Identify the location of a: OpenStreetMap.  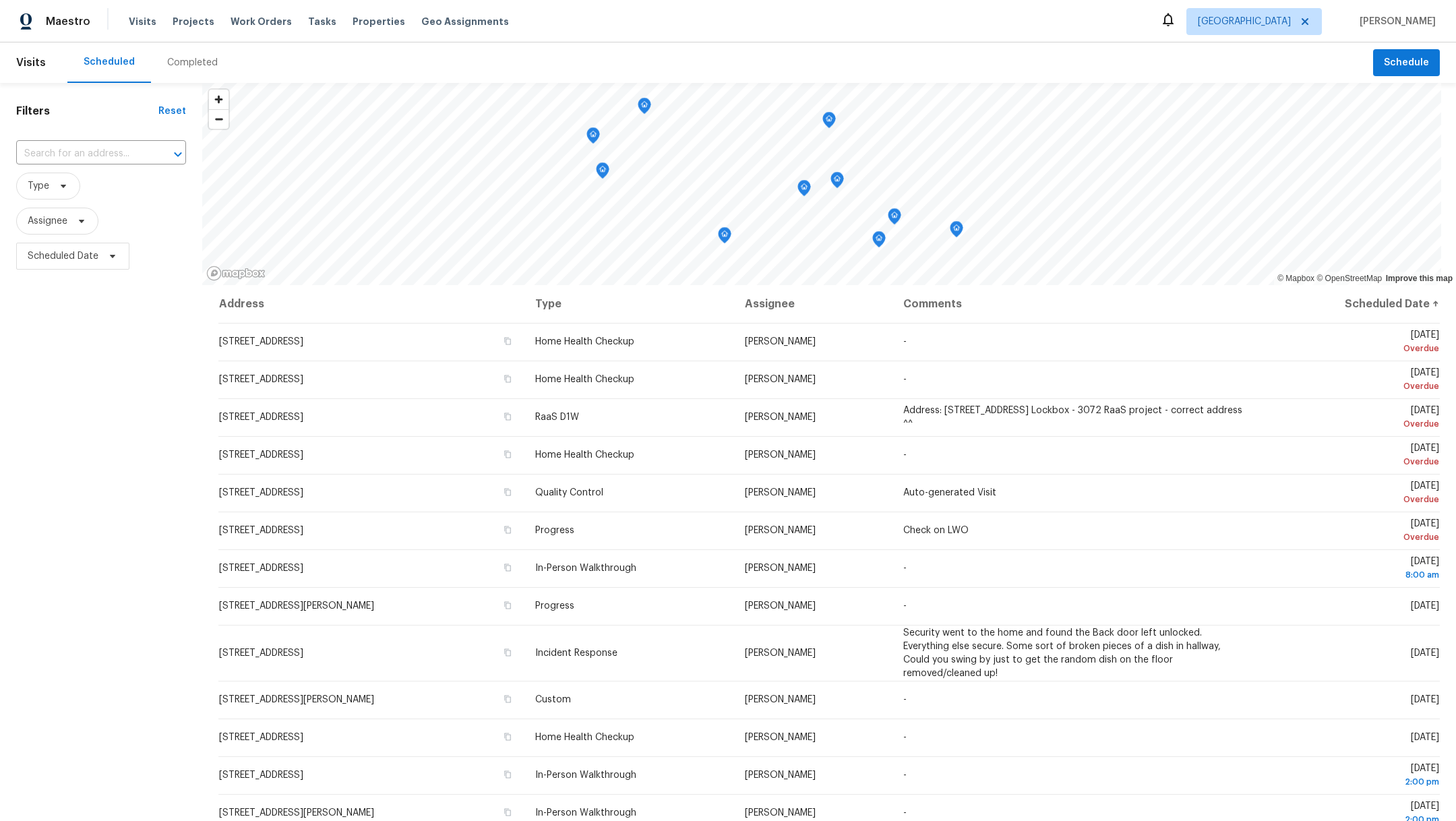
(1348, 278).